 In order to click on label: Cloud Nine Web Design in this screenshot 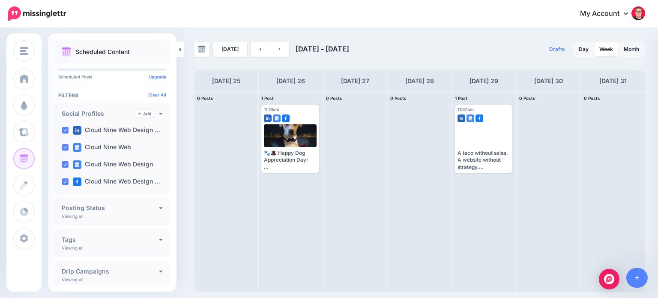, I will do `click(113, 165)`.